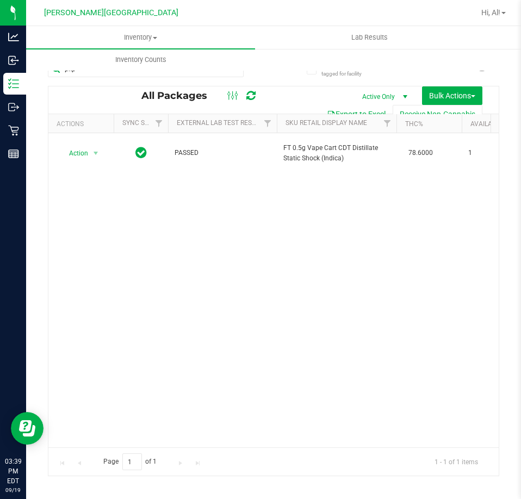 This screenshot has width=521, height=499. What do you see at coordinates (140, 60) in the screenshot?
I see `a: Inventory Counts` at bounding box center [140, 60].